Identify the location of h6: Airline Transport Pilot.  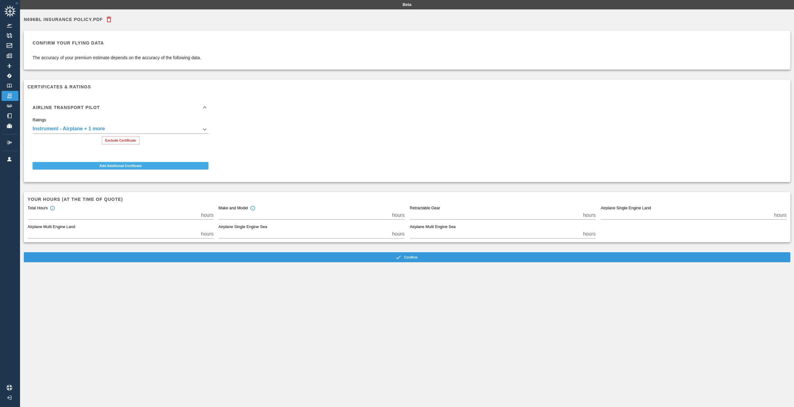
(66, 107).